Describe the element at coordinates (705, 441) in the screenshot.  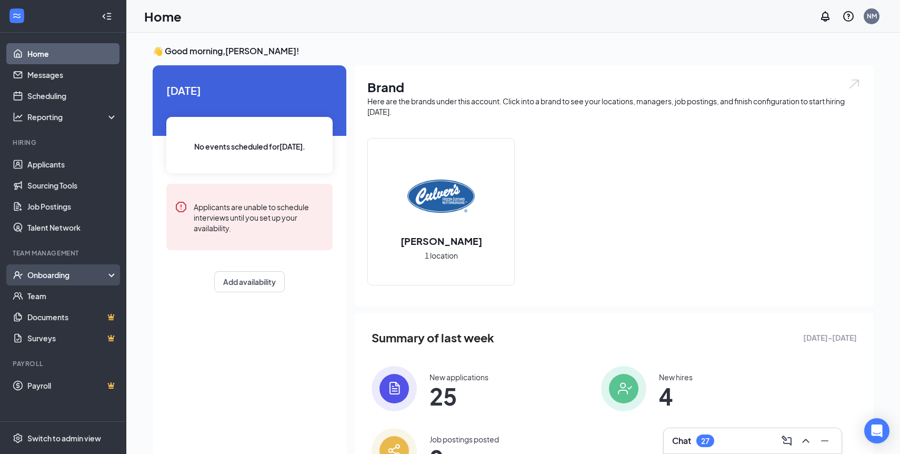
I see `div: 27` at that location.